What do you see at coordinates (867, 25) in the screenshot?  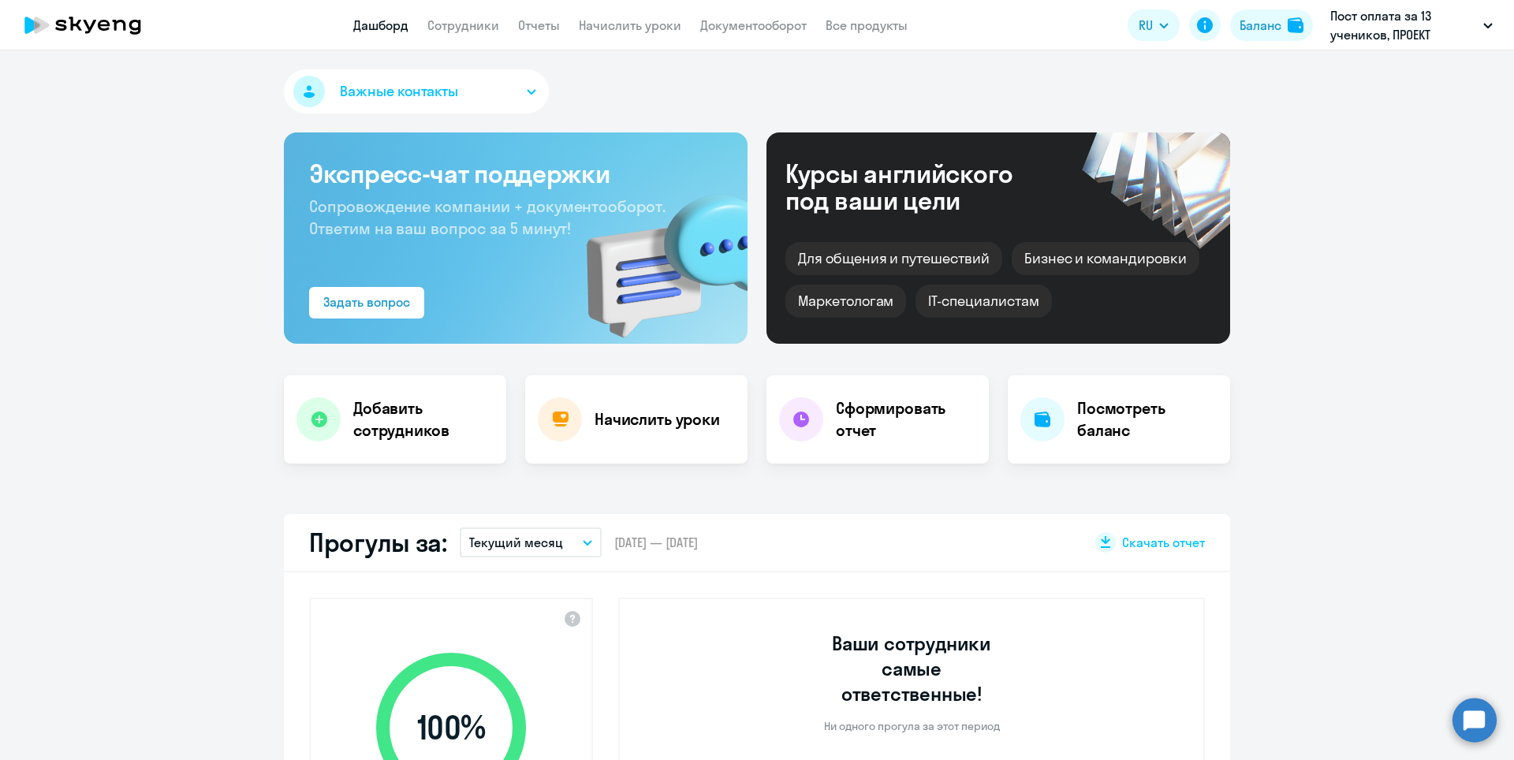 I see `a: Все продукты` at bounding box center [867, 25].